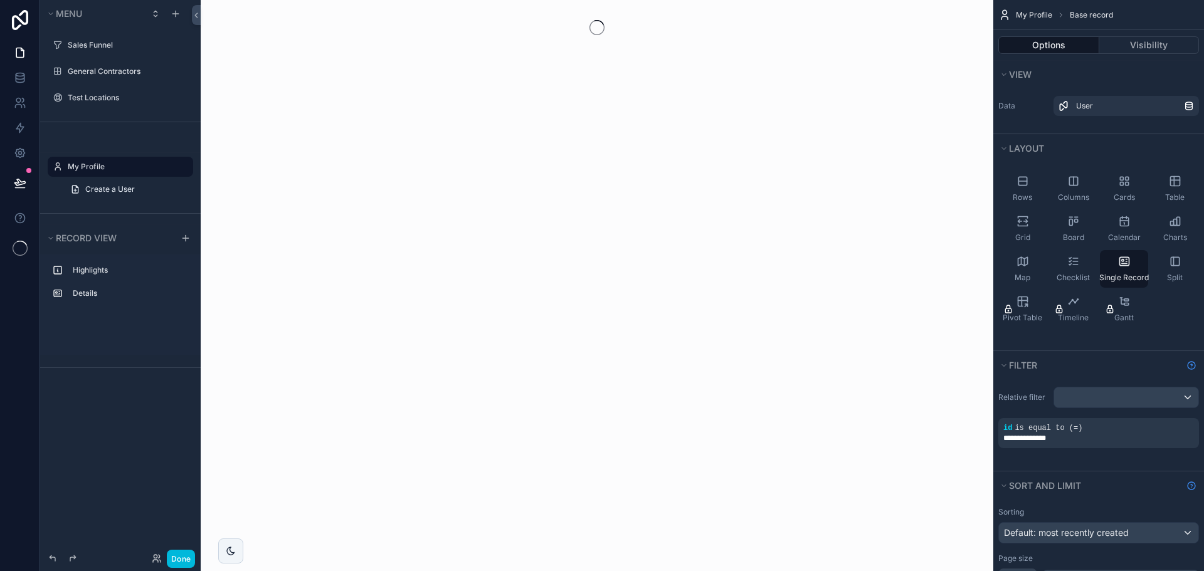 Image resolution: width=1204 pixels, height=571 pixels. I want to click on button: Timeline, so click(1073, 309).